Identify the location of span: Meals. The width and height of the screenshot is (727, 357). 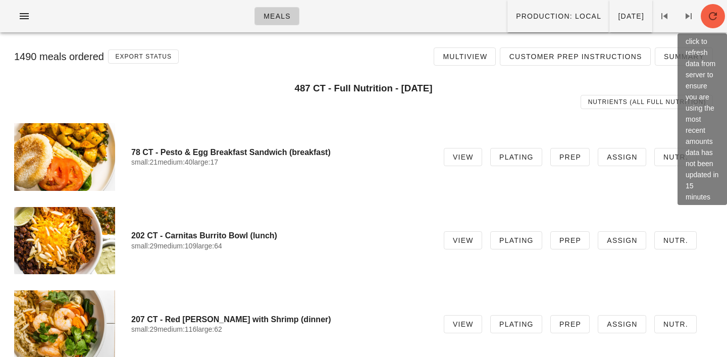
(277, 16).